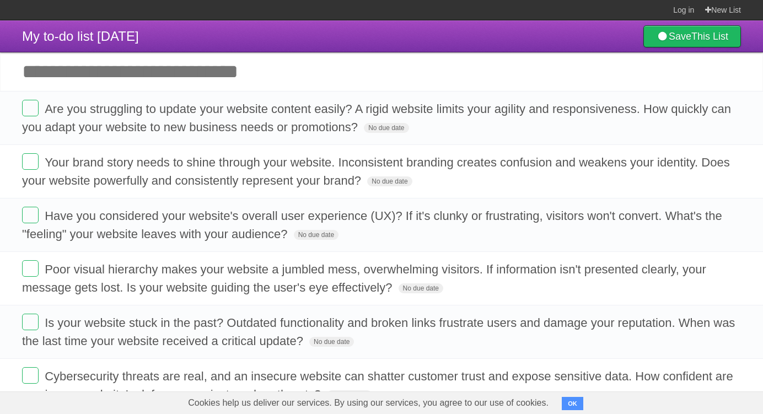  Describe the element at coordinates (364, 278) in the screenshot. I see `span: Poor visual hierarchy makes your website a jumbled mess, overwhelming visitors. If information is...` at that location.